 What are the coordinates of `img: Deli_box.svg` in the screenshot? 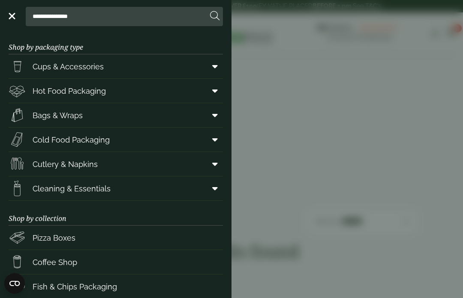 It's located at (17, 91).